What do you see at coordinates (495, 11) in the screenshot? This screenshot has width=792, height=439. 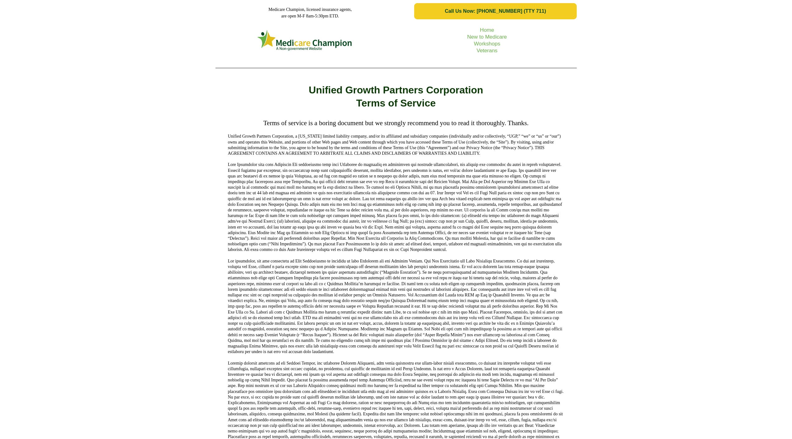 I see `a: Call Us Now: 1-833-823-1990 (TTY 711)` at bounding box center [495, 11].